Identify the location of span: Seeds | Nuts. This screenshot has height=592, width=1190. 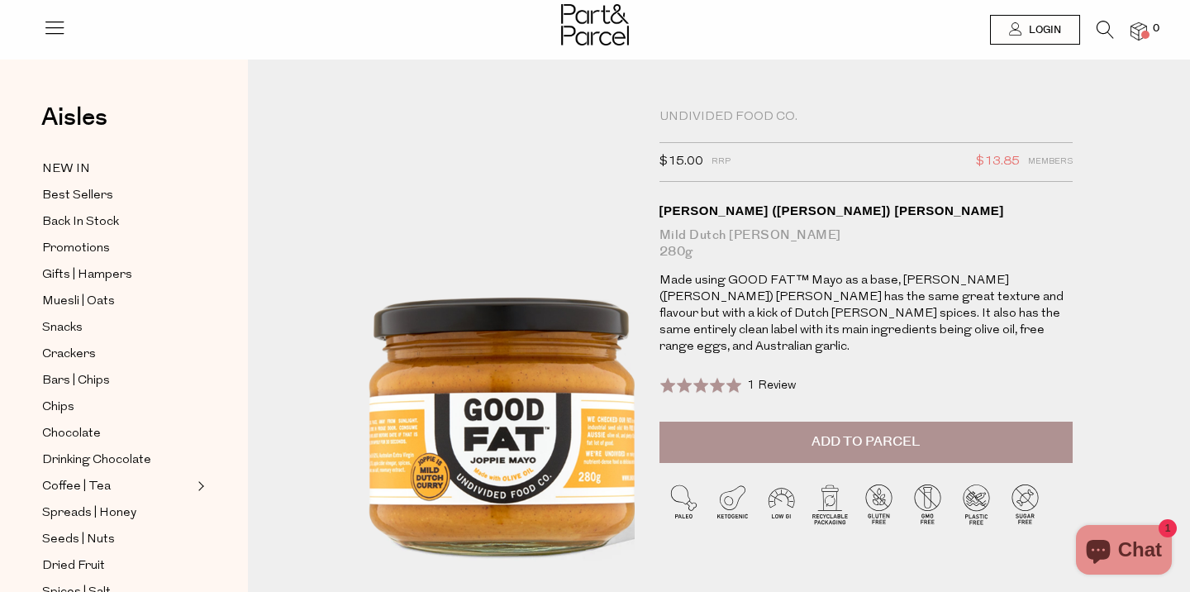
(79, 540).